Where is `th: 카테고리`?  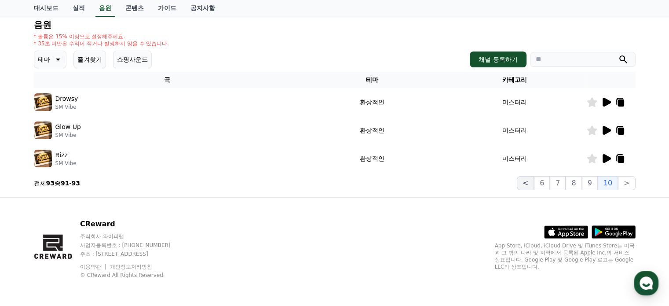
th: 카테고리 is located at coordinates (515, 80).